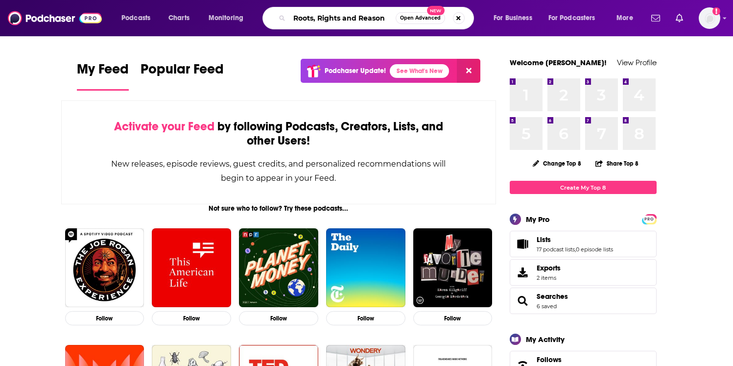 The image size is (733, 366). I want to click on div: My Pro, so click(538, 219).